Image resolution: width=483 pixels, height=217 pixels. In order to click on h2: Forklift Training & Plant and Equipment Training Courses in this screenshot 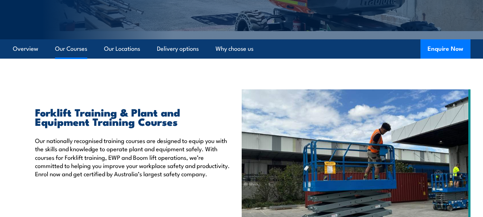, I will do `click(133, 117)`.